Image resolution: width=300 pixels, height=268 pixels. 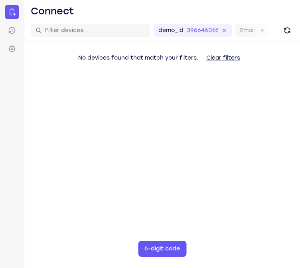 What do you see at coordinates (223, 58) in the screenshot?
I see `button: Clear filters` at bounding box center [223, 58].